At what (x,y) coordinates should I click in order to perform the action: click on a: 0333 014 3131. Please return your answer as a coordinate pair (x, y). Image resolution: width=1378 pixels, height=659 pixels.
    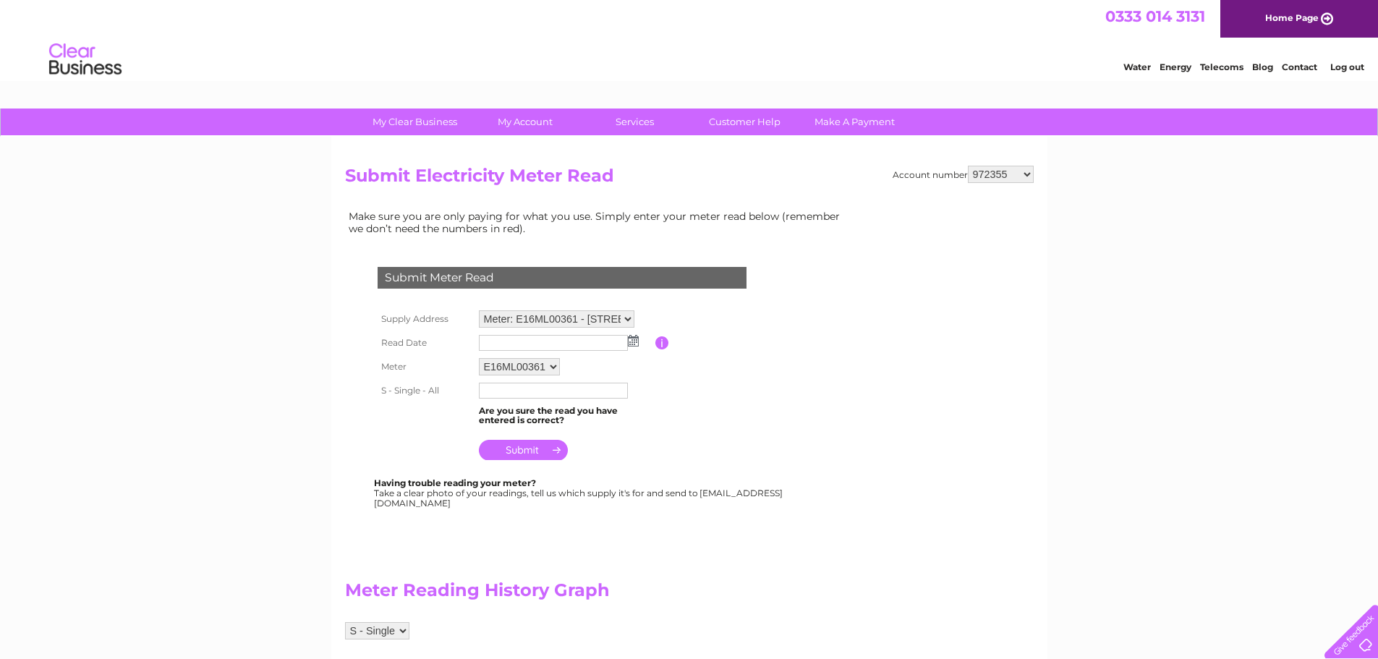
    Looking at the image, I should click on (1155, 16).